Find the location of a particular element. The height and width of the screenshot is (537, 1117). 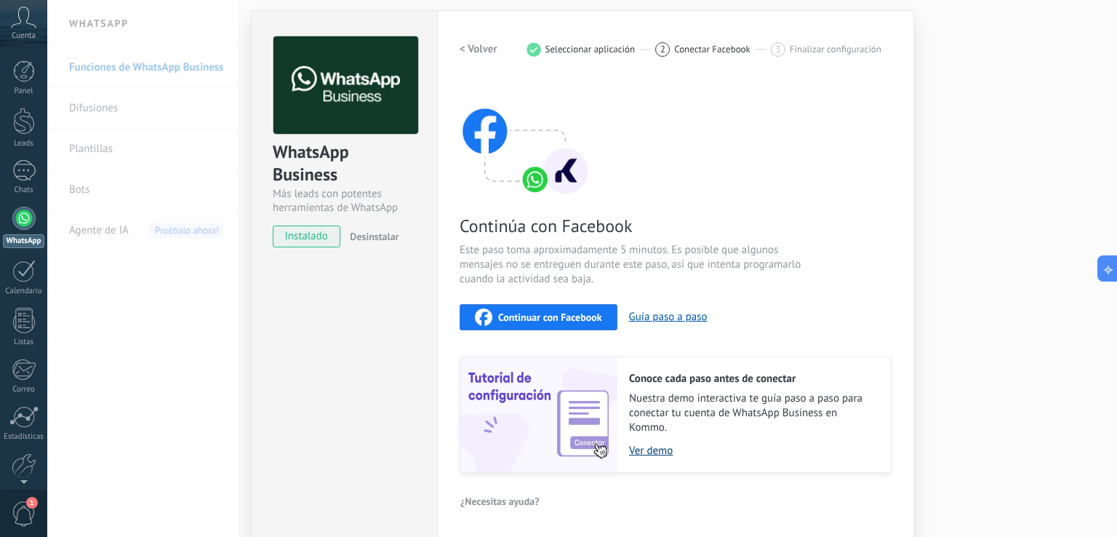

div: Más leads con potentes herramientas de WhatsApp is located at coordinates (344, 201).